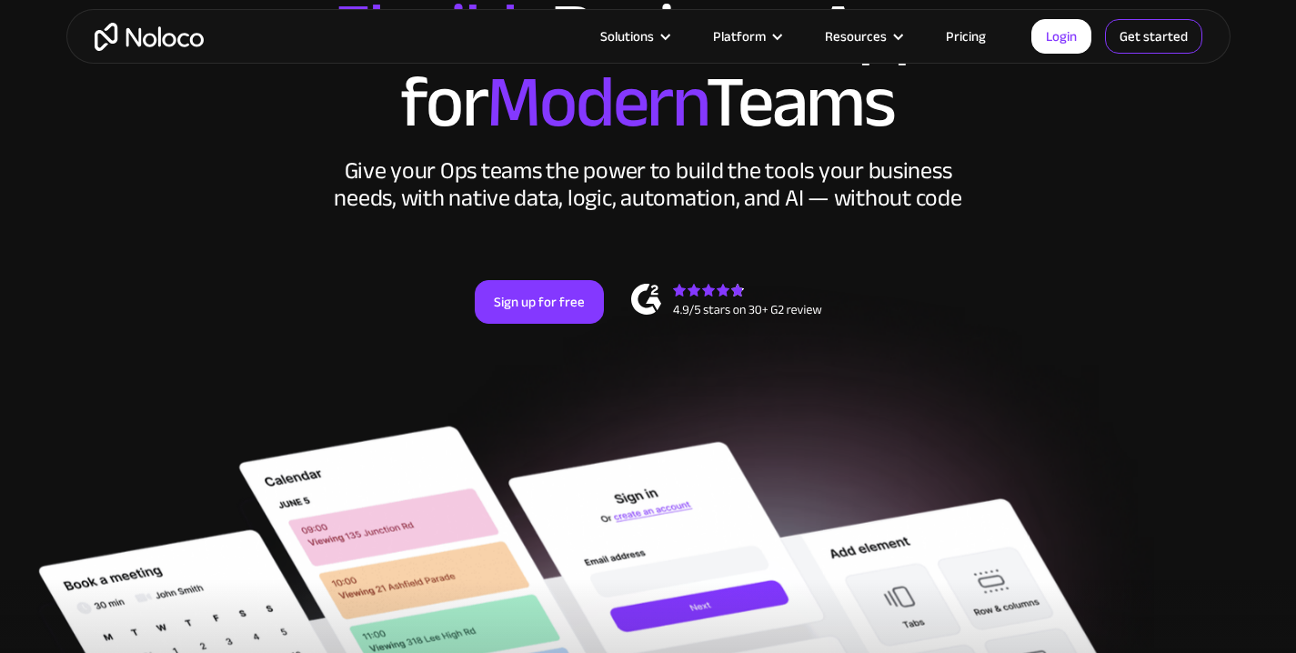 This screenshot has width=1296, height=653. What do you see at coordinates (149, 36) in the screenshot?
I see `a: home` at bounding box center [149, 36].